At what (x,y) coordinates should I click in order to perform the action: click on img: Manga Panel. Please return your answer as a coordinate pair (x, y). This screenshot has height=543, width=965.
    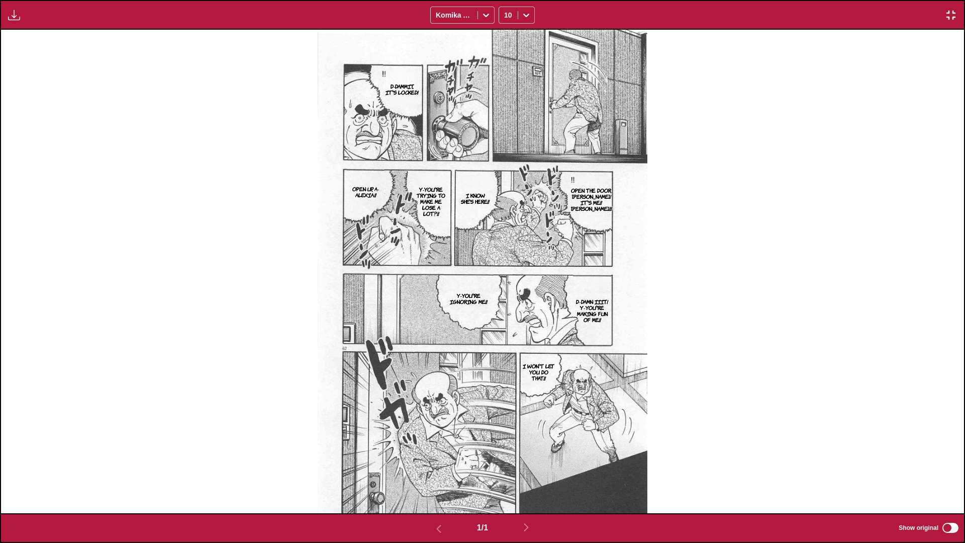
    Looking at the image, I should click on (483, 271).